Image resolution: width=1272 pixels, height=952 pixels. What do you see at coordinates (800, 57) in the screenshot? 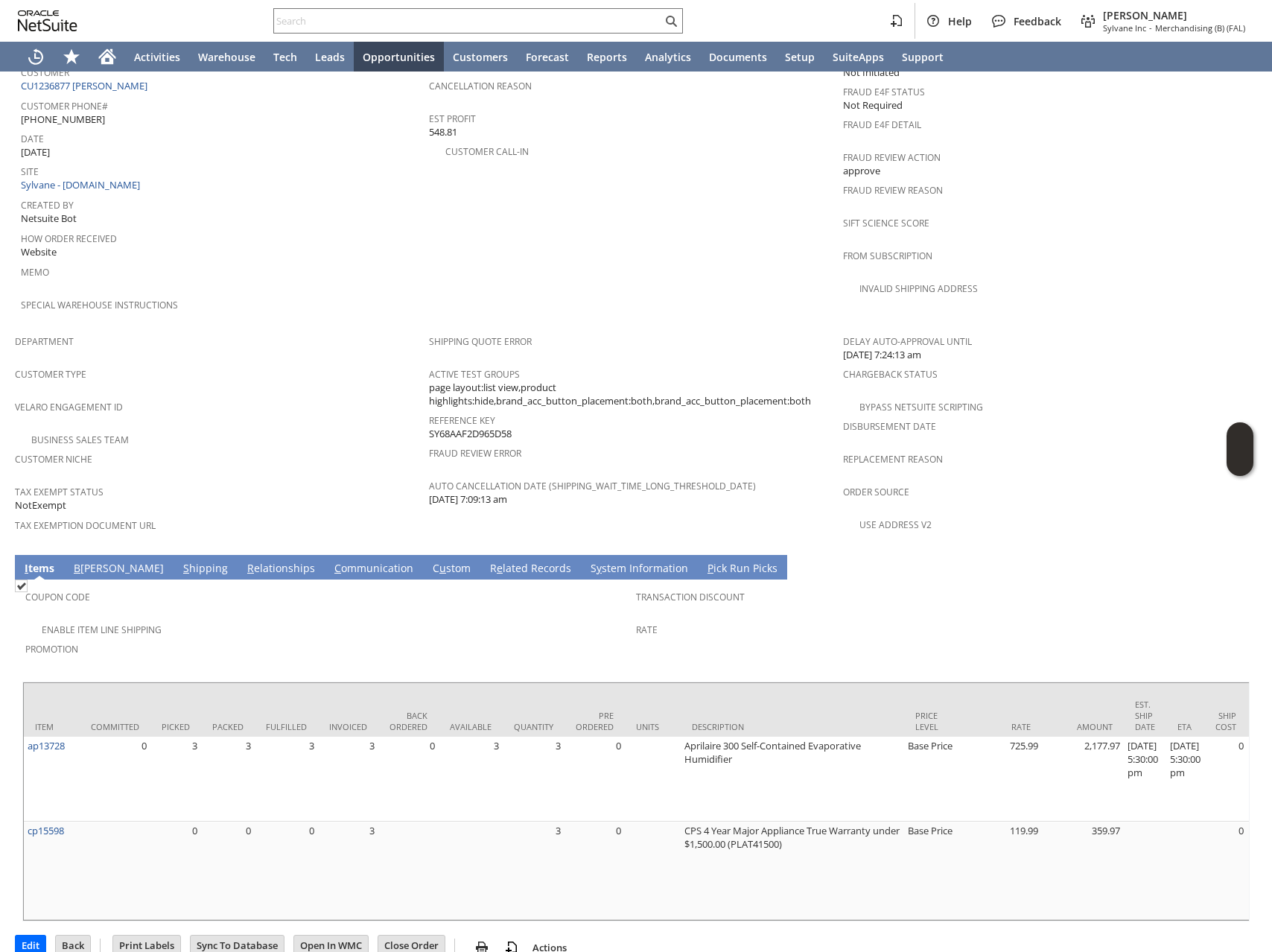
I see `a: Setup` at bounding box center [800, 57].